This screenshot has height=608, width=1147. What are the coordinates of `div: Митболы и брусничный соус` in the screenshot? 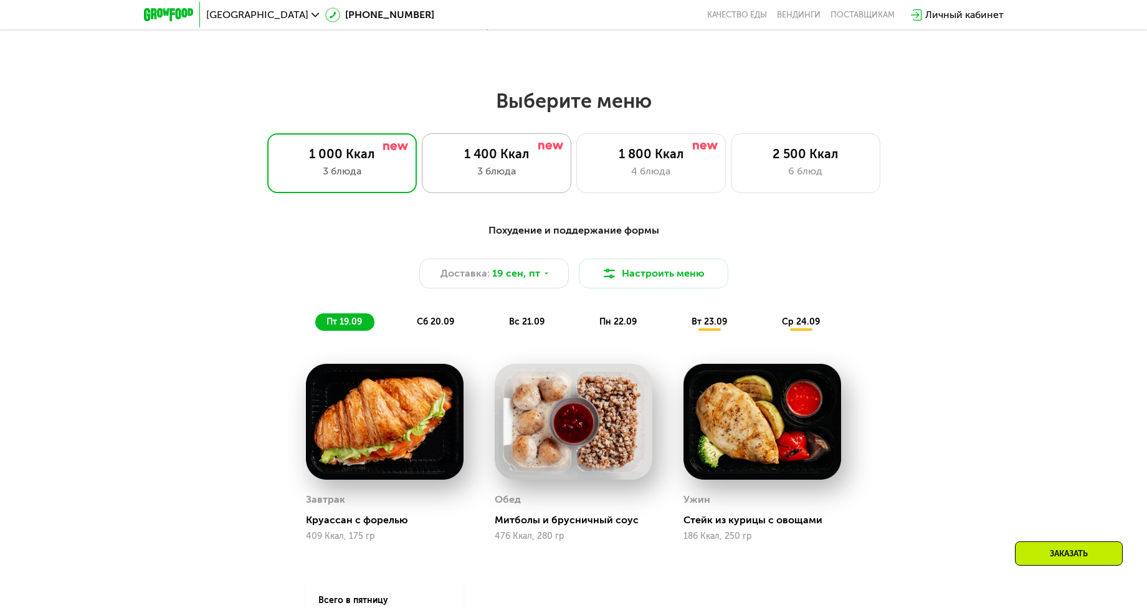 It's located at (578, 520).